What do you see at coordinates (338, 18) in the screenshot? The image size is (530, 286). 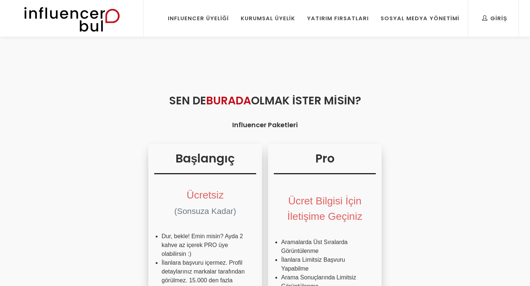 I see `div: Yatırım Fırsatları` at bounding box center [338, 18].